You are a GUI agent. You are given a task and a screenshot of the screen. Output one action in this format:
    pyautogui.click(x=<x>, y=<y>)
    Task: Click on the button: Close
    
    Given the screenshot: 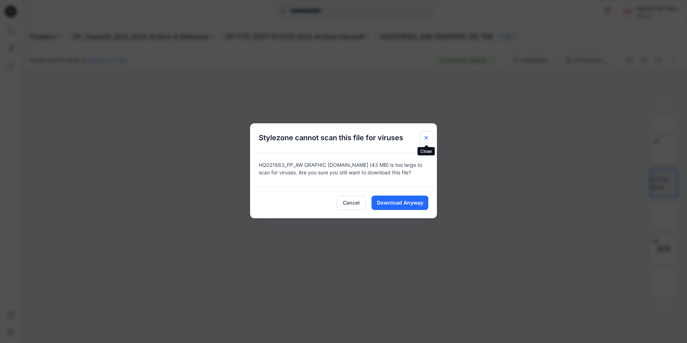 What is the action you would take?
    pyautogui.click(x=426, y=138)
    